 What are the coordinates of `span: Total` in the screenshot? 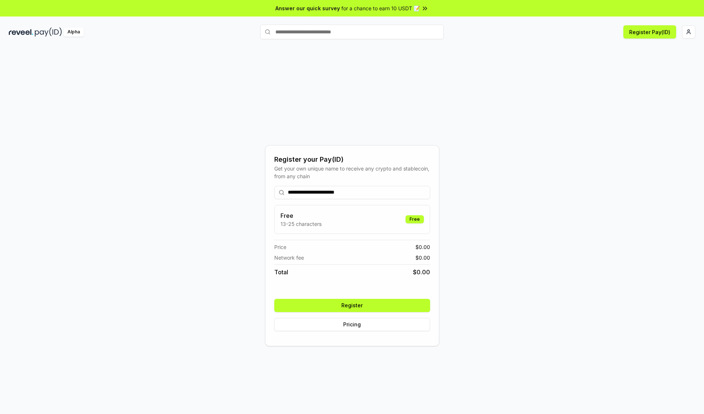 It's located at (281, 272).